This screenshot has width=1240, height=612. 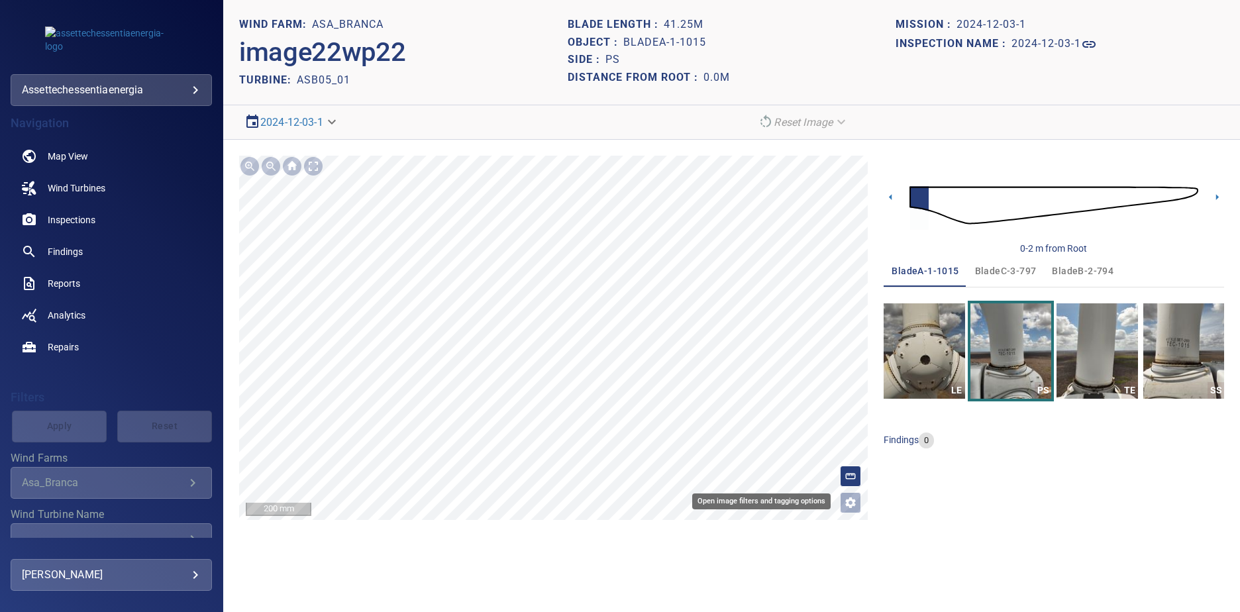 What do you see at coordinates (111, 40) in the screenshot?
I see `img: assettechessentiaenergia-logo` at bounding box center [111, 40].